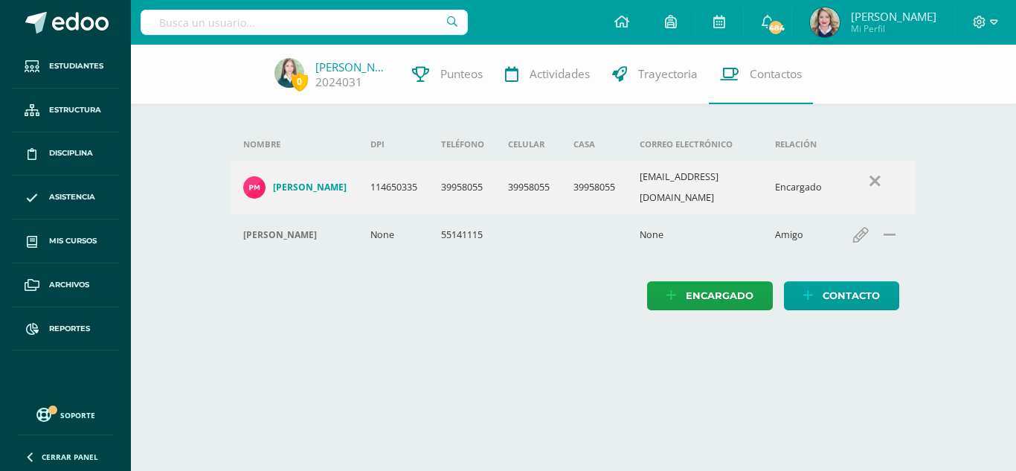 The image size is (1016, 471). Describe the element at coordinates (65, 241) in the screenshot. I see `a: Mis cursos` at that location.